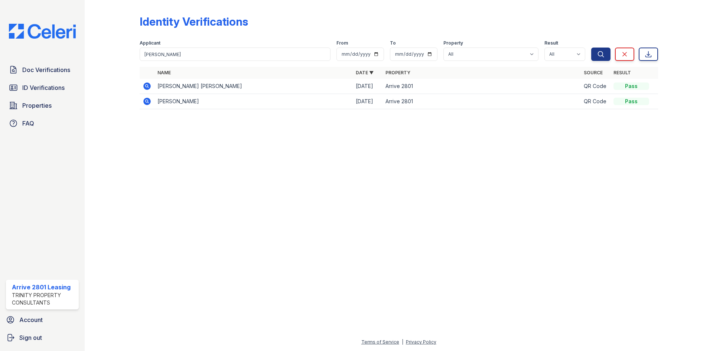 The image size is (713, 351). What do you see at coordinates (42, 338) in the screenshot?
I see `button: Sign out` at bounding box center [42, 338].